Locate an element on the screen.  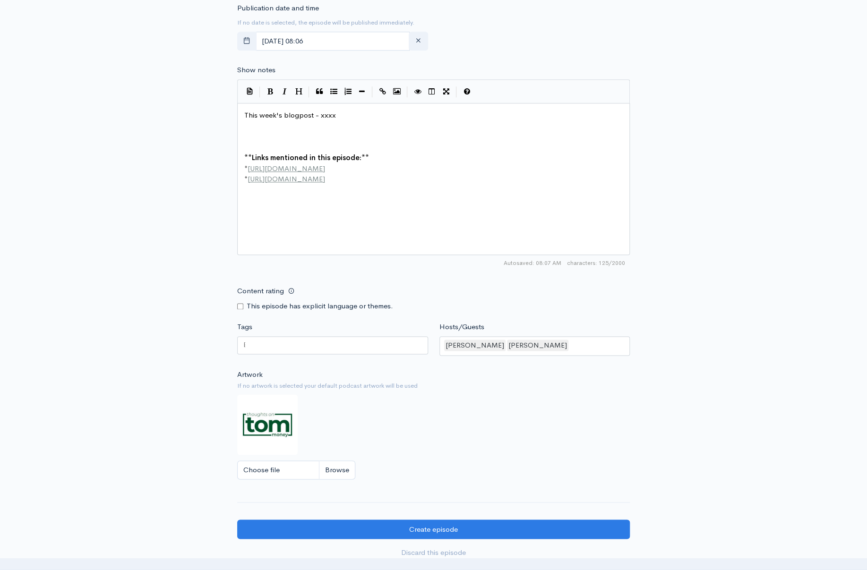
button: Numbered List is located at coordinates (348, 92).